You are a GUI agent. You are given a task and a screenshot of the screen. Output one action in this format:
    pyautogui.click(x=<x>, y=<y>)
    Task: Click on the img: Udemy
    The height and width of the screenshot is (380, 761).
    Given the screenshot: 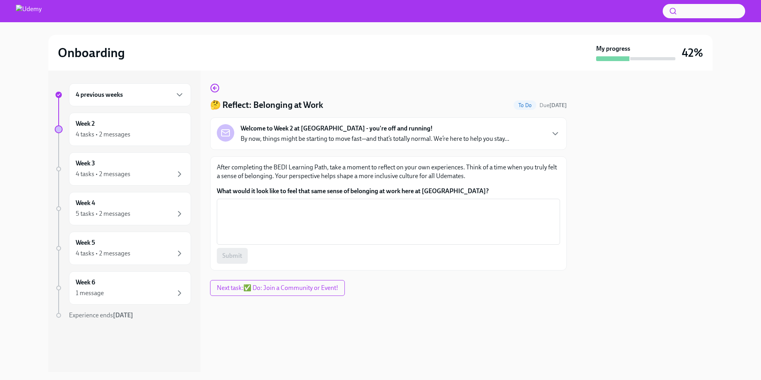 What is the action you would take?
    pyautogui.click(x=29, y=11)
    